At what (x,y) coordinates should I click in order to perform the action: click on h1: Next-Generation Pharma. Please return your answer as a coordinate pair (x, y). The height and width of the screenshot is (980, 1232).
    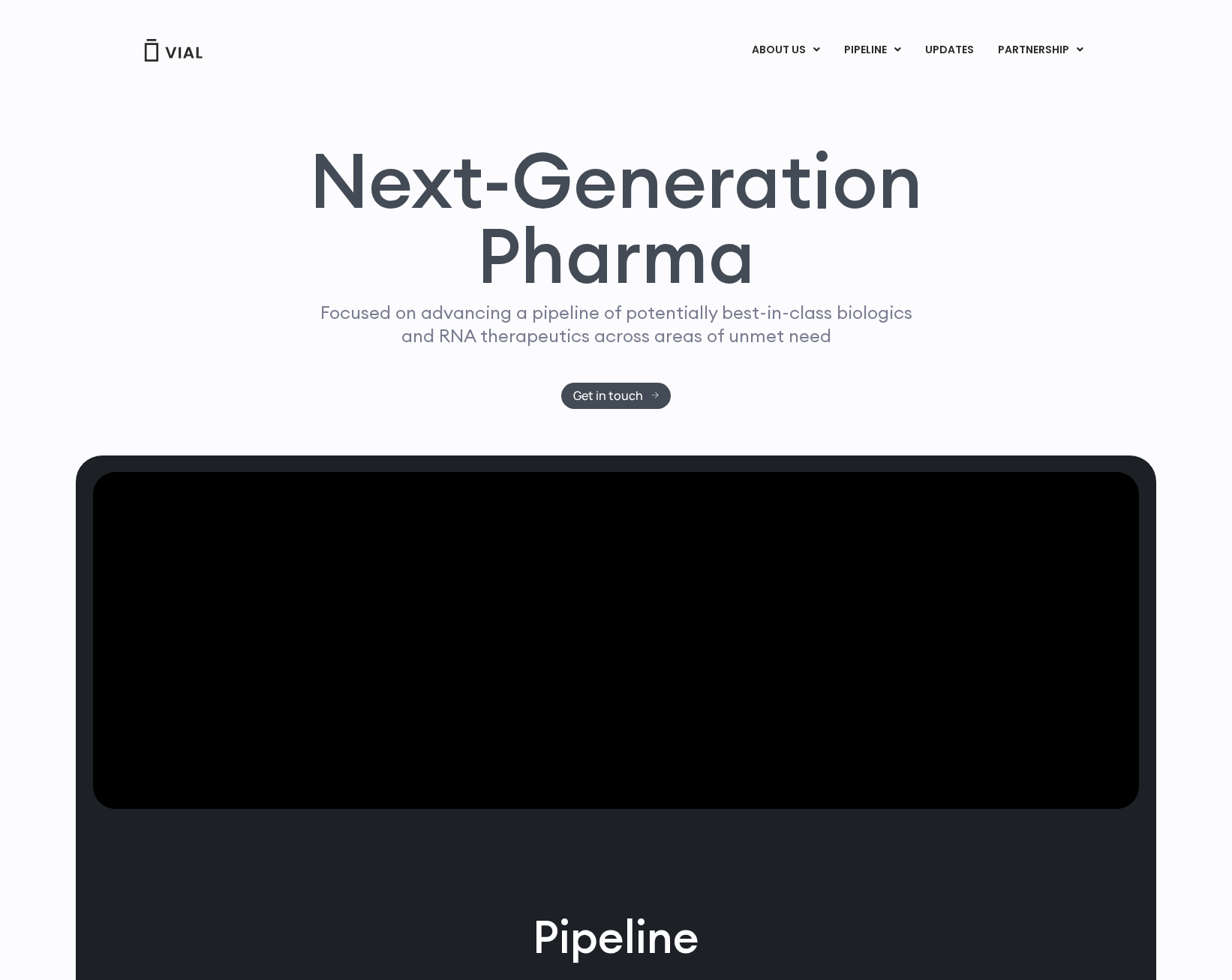
    Looking at the image, I should click on (616, 219).